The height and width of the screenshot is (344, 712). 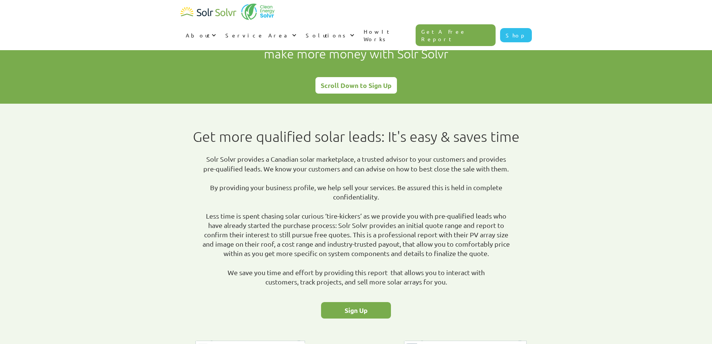 What do you see at coordinates (387, 35) in the screenshot?
I see `a: How It Works` at bounding box center [387, 35].